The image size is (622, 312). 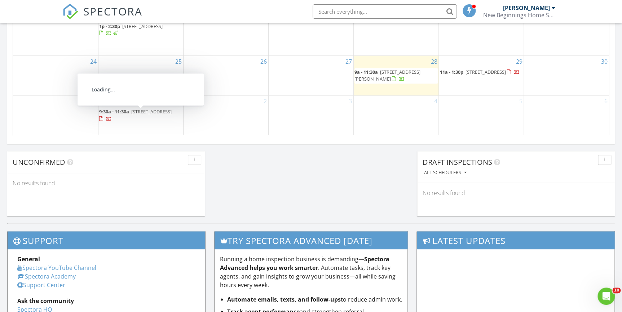 What do you see at coordinates (284, 299) in the screenshot?
I see `strong: Automate emails, texts, and follow-ups` at bounding box center [284, 299].